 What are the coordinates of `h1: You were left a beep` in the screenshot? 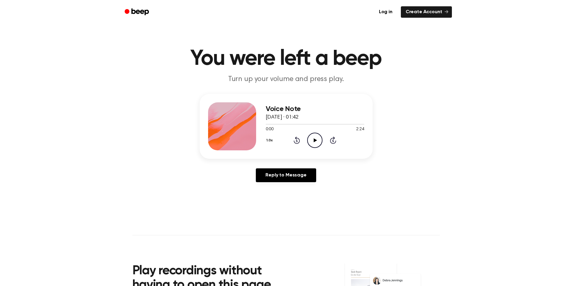 It's located at (286, 59).